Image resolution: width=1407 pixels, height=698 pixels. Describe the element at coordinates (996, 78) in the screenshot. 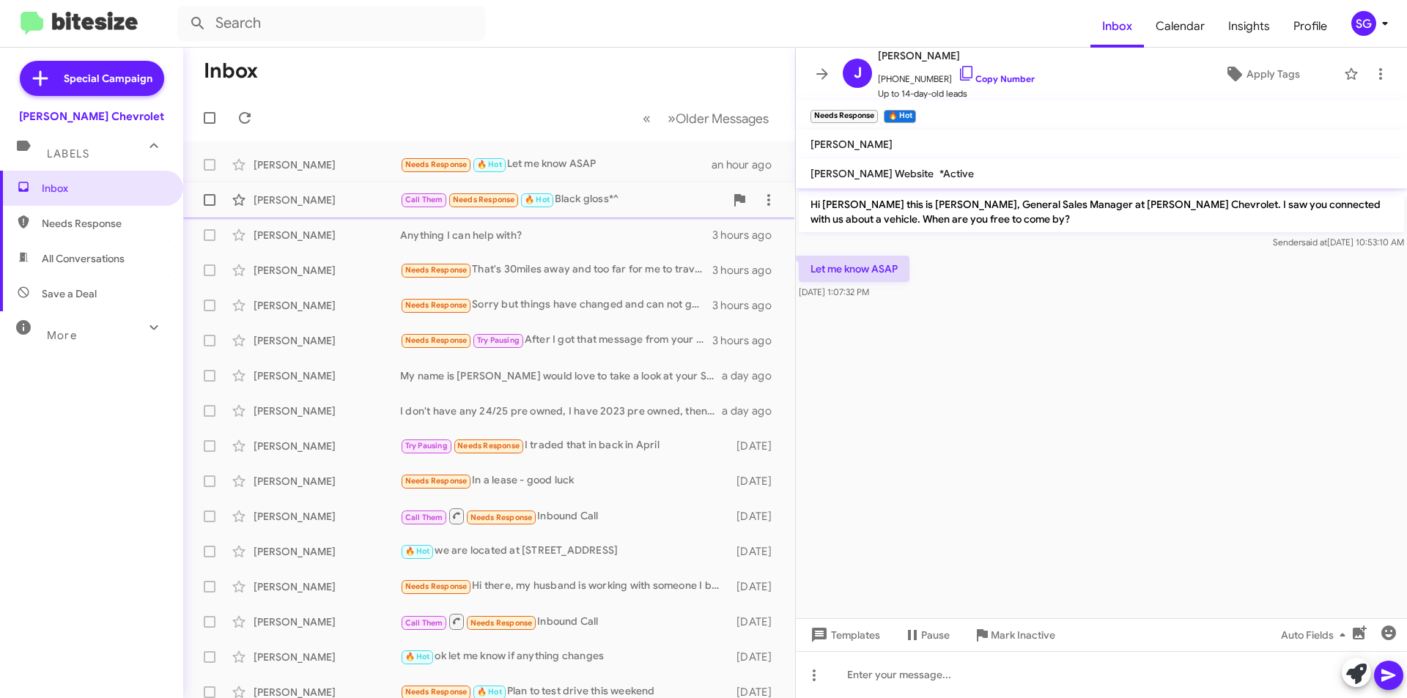

I see `a: Copy Number` at that location.